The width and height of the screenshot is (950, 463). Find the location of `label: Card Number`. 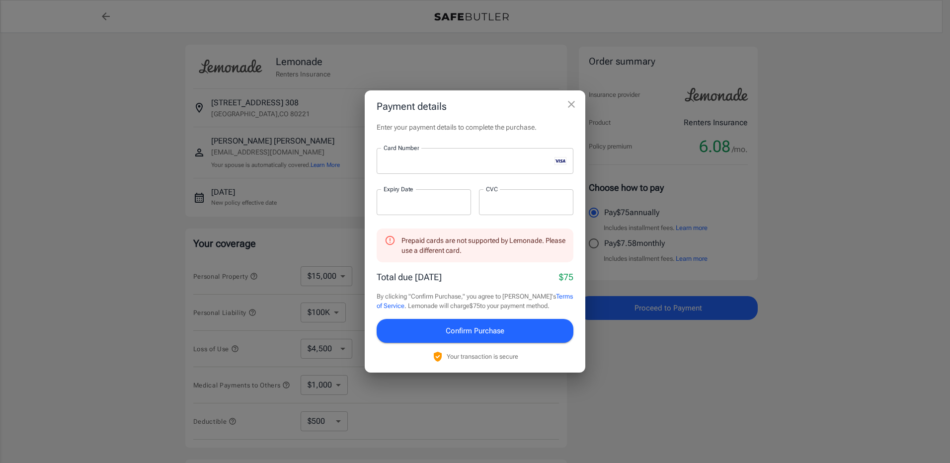

label: Card Number is located at coordinates (401, 148).